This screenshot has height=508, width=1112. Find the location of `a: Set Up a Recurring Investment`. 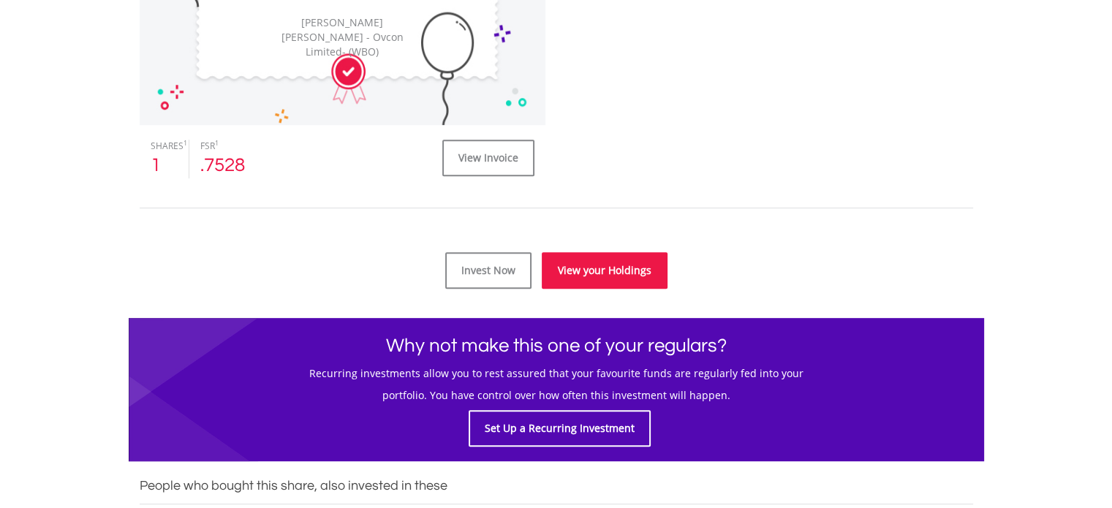

a: Set Up a Recurring Investment is located at coordinates (559, 428).